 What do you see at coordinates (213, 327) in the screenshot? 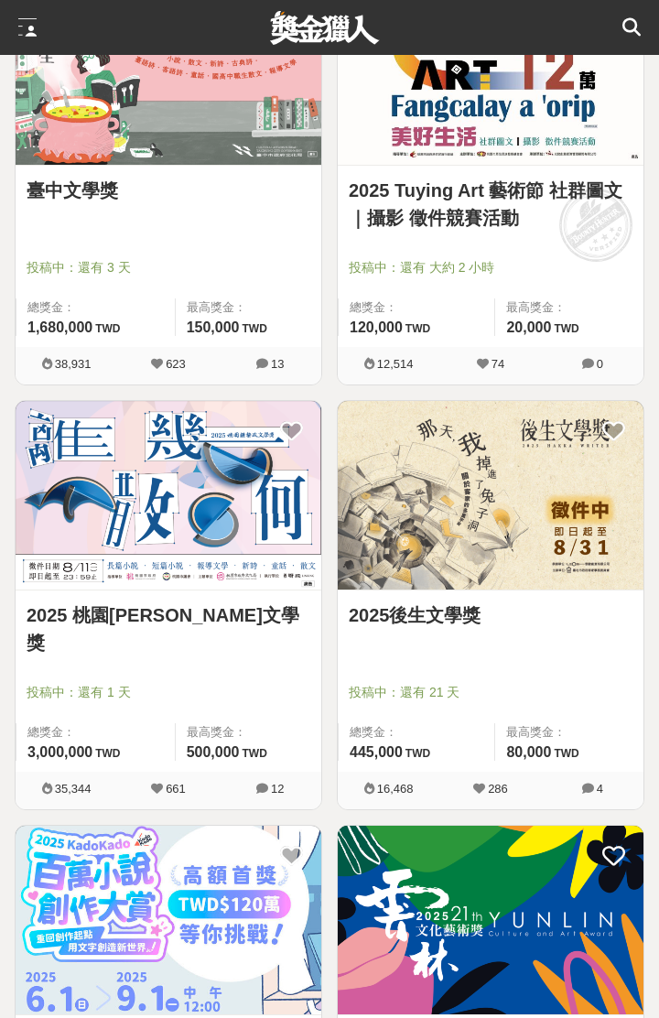
I see `span: 150,000` at bounding box center [213, 327].